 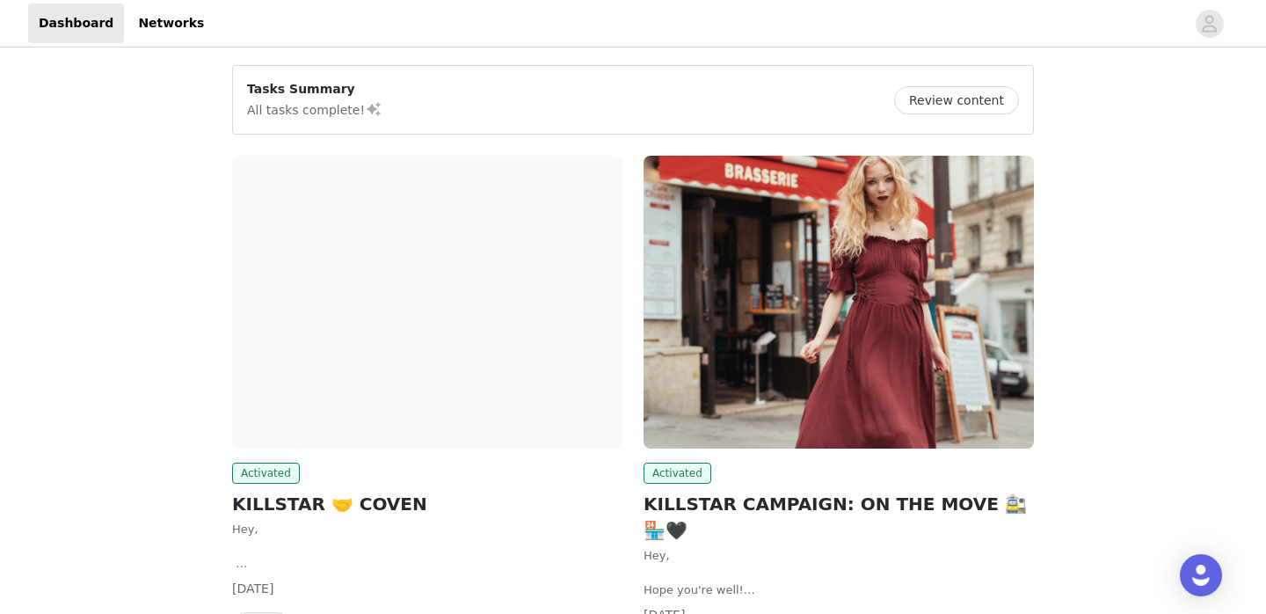 What do you see at coordinates (427, 504) in the screenshot?
I see `h2: KILLSTAR 🤝 COVEN` at bounding box center [427, 504].